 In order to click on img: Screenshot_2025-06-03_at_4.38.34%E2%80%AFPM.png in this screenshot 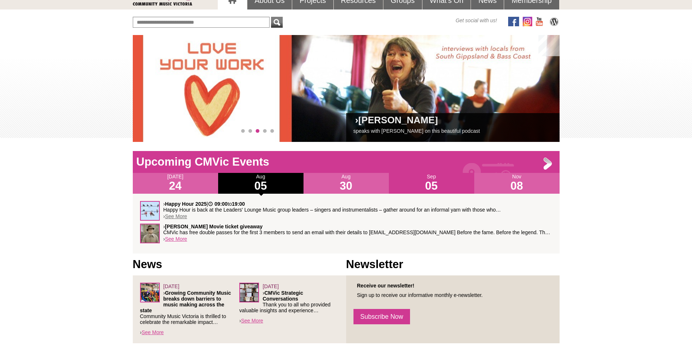, I will do `click(150, 293)`.